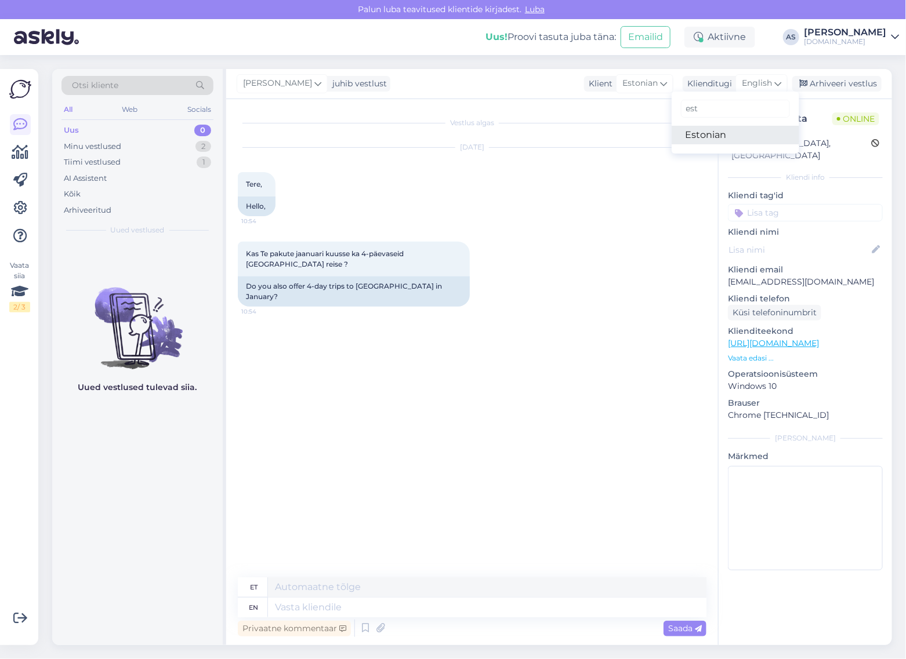  Describe the element at coordinates (20, 287) in the screenshot. I see `div: Vaata siia` at that location.